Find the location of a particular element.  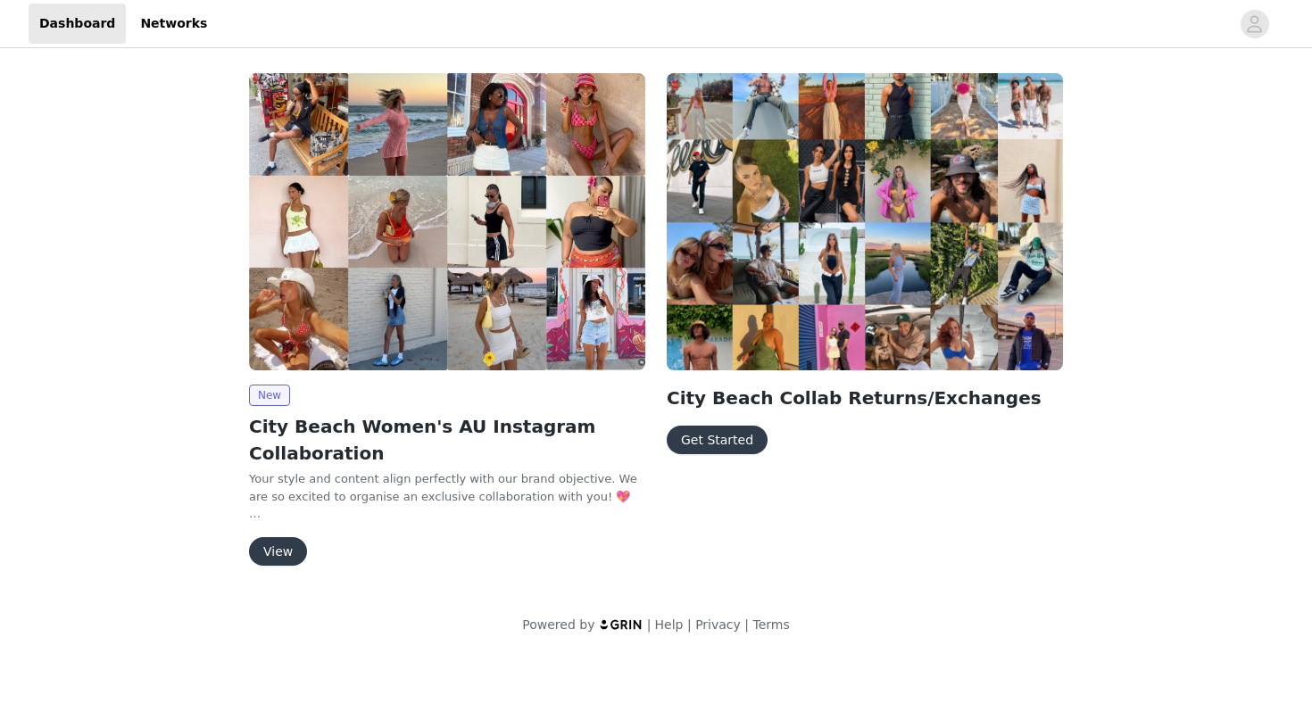

div: avatar is located at coordinates (1254, 24).